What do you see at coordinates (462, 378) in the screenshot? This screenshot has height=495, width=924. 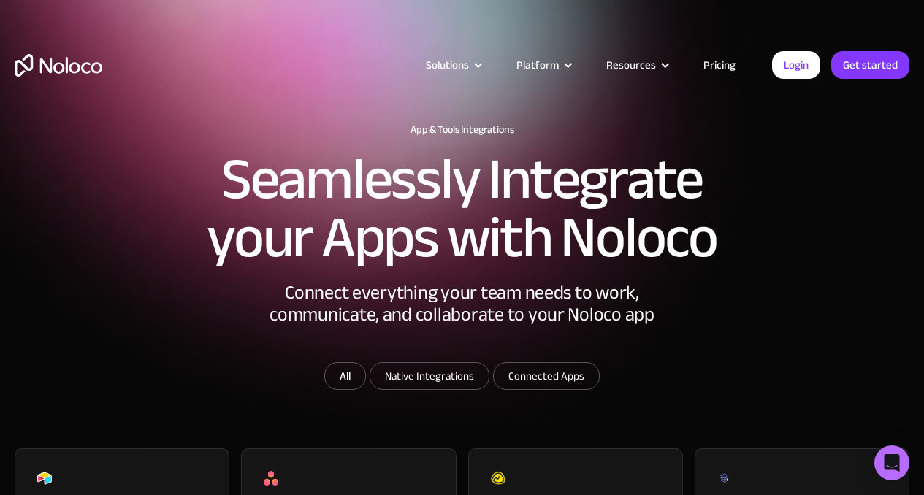 I see `form: Email Form` at bounding box center [462, 378].